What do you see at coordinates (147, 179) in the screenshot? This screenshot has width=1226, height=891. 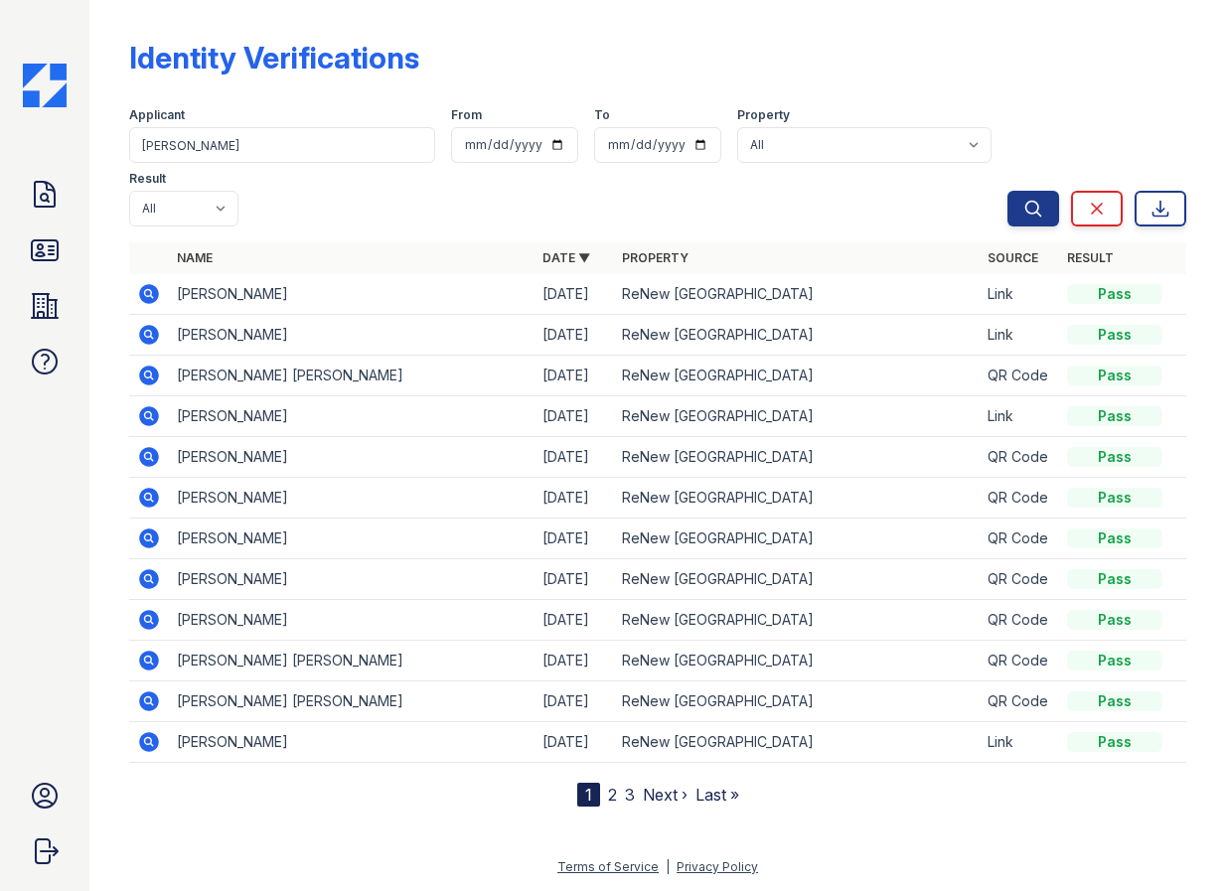 I see `label: Result` at bounding box center [147, 179].